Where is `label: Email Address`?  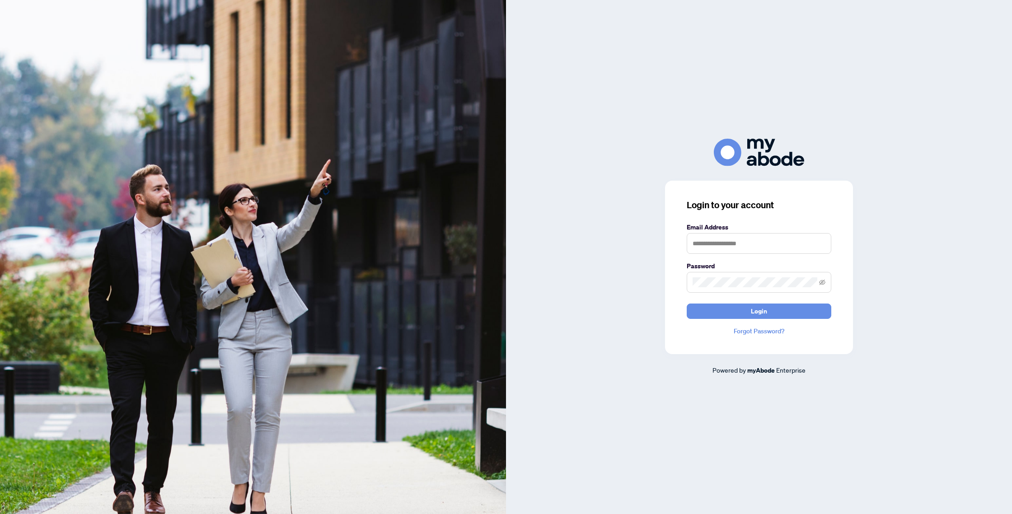
label: Email Address is located at coordinates (759, 227).